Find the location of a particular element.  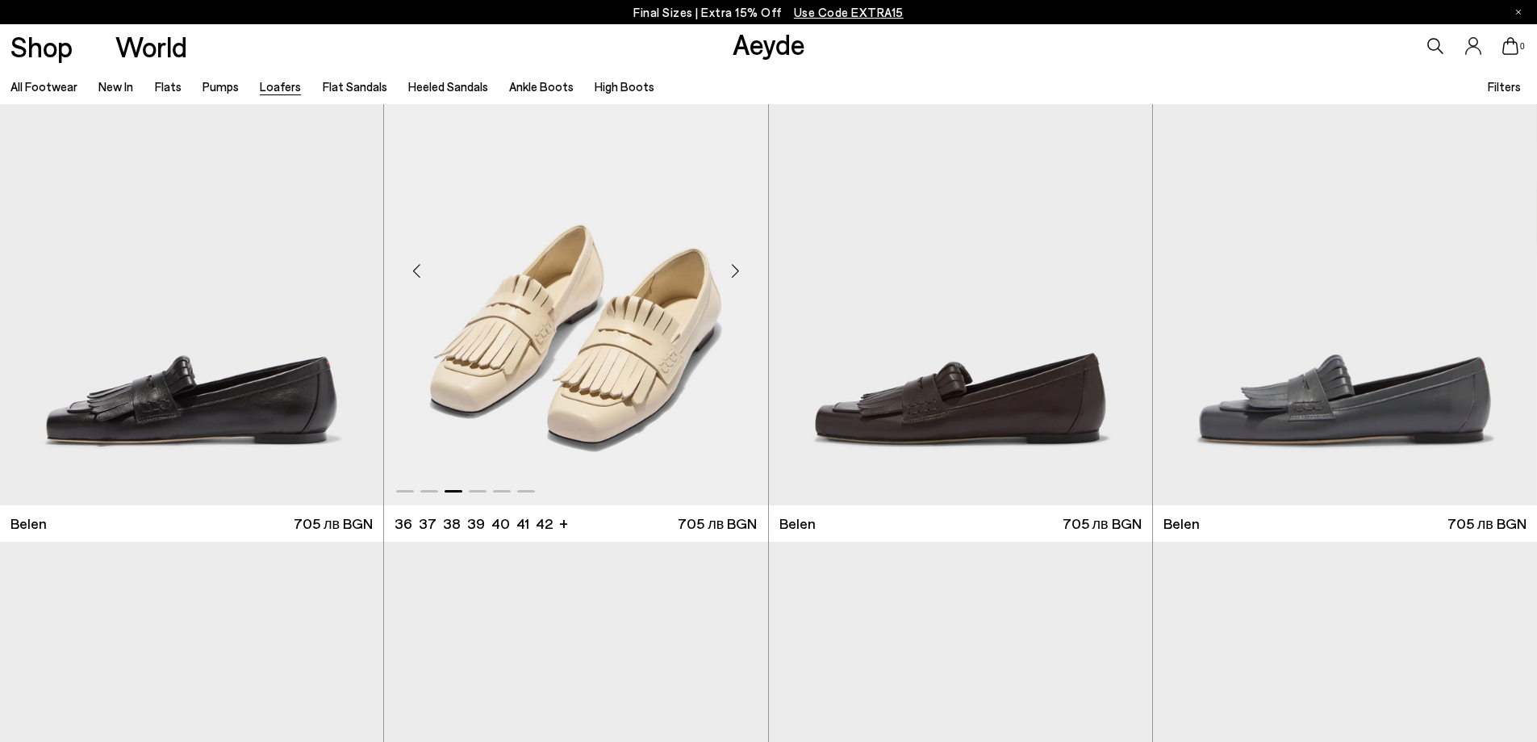

li: 40 is located at coordinates (500, 523).